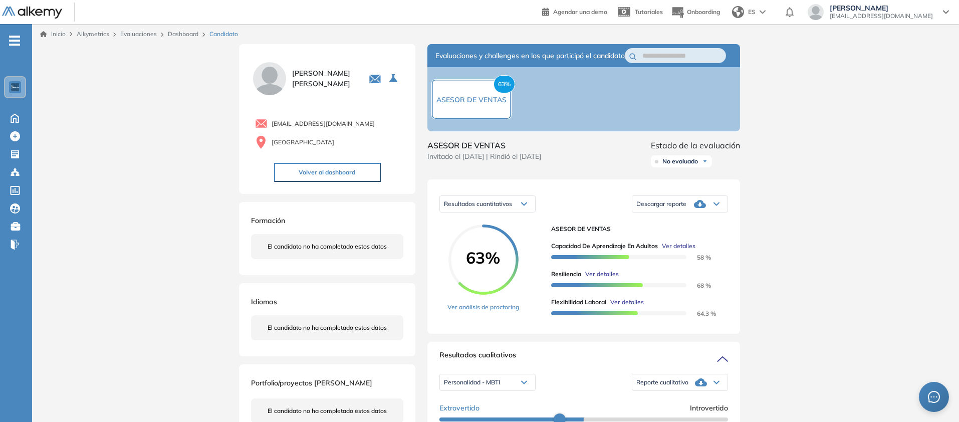  I want to click on span: Resultados cualitativos, so click(478, 358).